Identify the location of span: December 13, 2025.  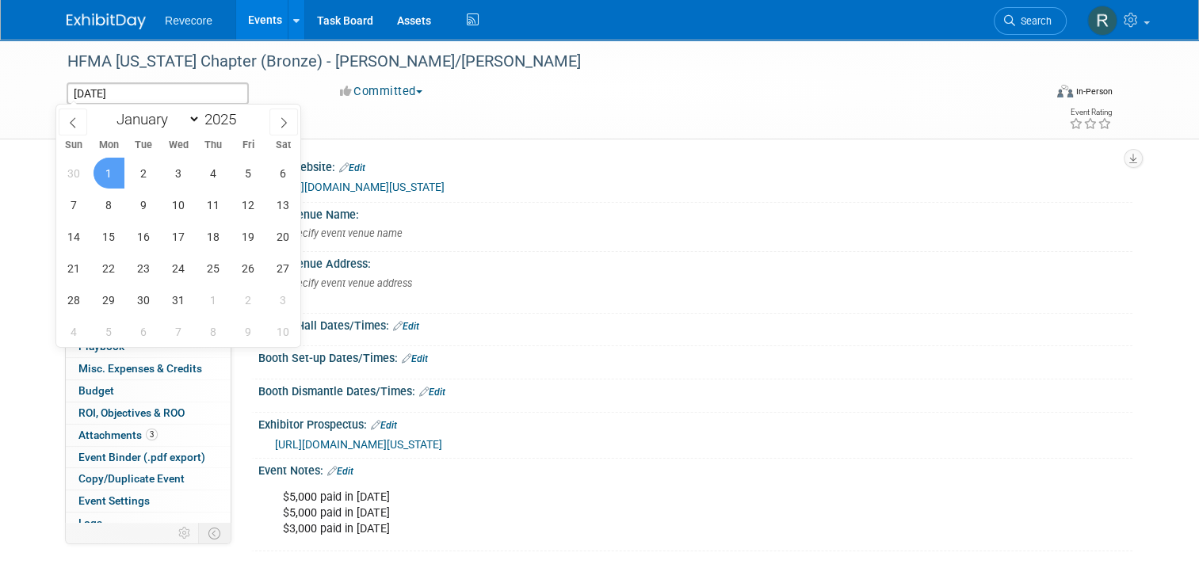
(283, 204).